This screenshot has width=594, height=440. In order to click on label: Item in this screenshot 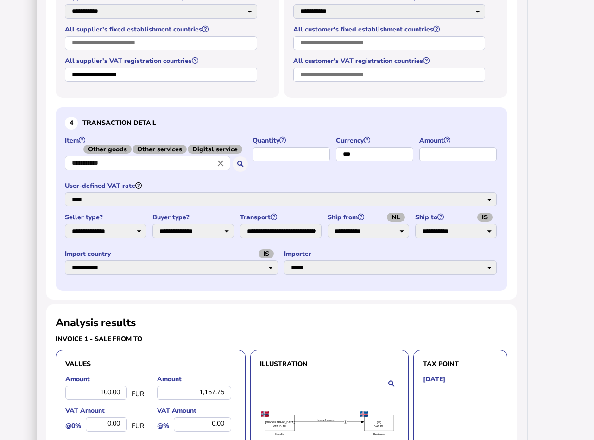, I will do `click(156, 145)`.